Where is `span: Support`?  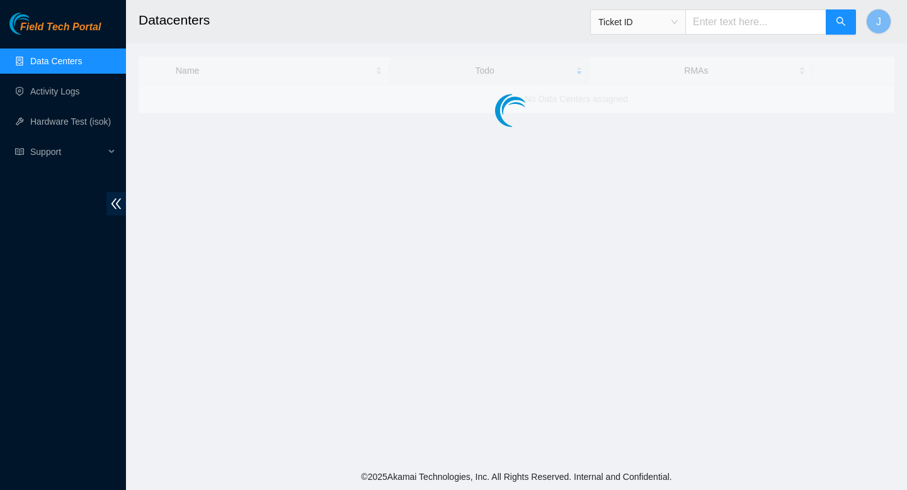
span: Support is located at coordinates (67, 152).